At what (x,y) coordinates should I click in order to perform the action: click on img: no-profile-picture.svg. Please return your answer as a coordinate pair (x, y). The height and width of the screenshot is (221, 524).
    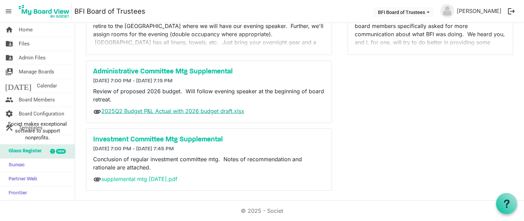
    Looking at the image, I should click on (447, 11).